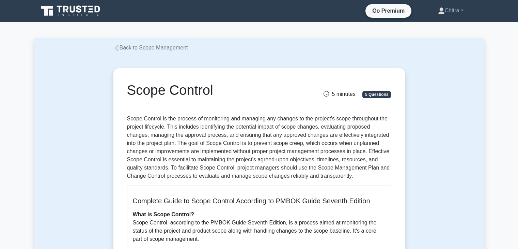  Describe the element at coordinates (259, 147) in the screenshot. I see `p: Scope Control is the process of monitoring and managing any changes to the project's scope throug...` at that location.